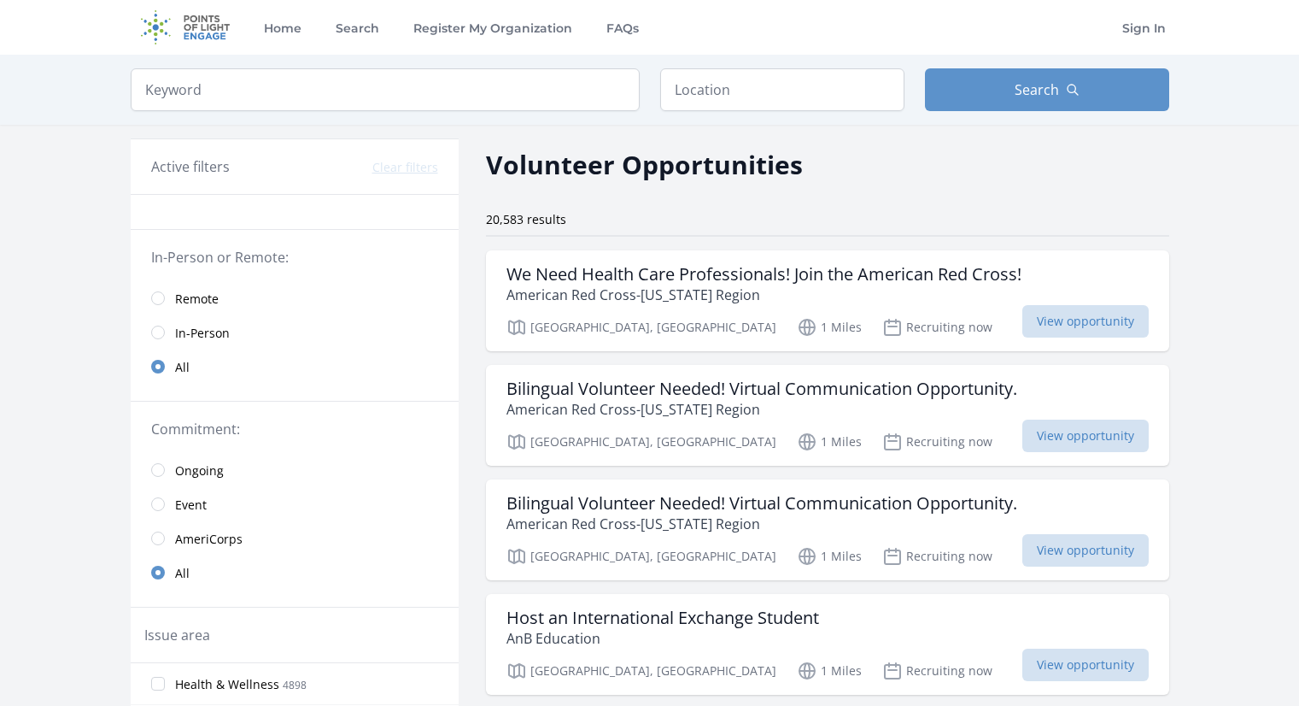 The height and width of the screenshot is (706, 1299). What do you see at coordinates (1047, 90) in the screenshot?
I see `button: Search` at bounding box center [1047, 90].